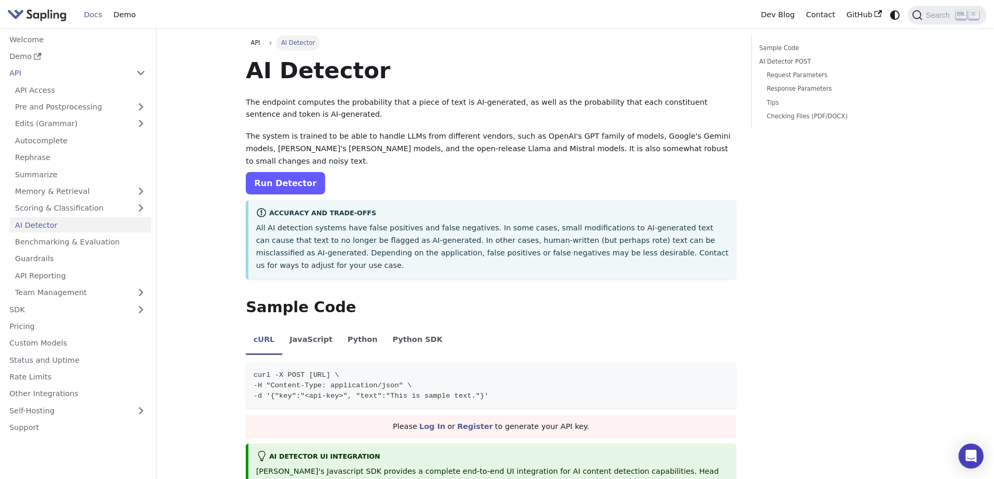 This screenshot has width=994, height=479. Describe the element at coordinates (832, 75) in the screenshot. I see `a: Request Parameters` at that location.